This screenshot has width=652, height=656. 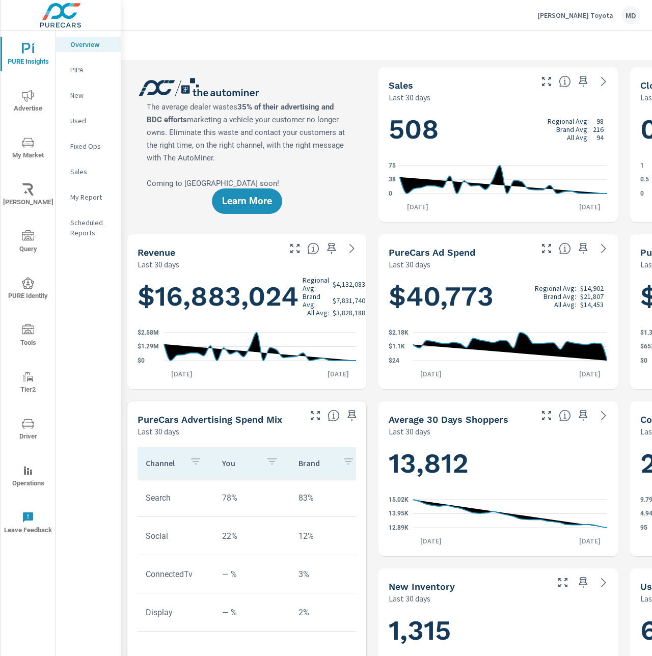 What do you see at coordinates (591, 304) in the screenshot?
I see `p: $14,453` at bounding box center [591, 304].